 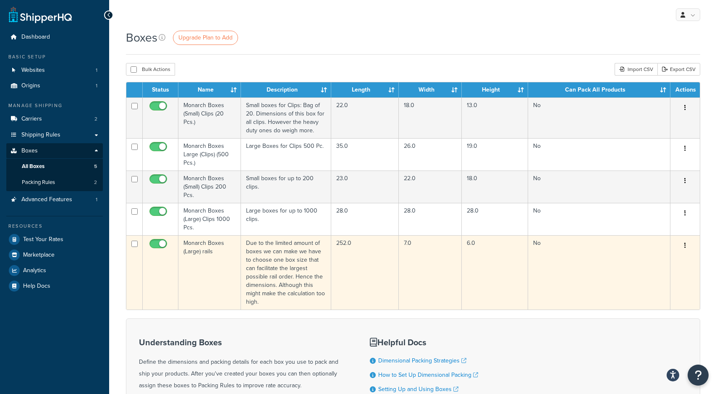 What do you see at coordinates (286, 118) in the screenshot?
I see `td: Small boxes for Clips: Bag of 20. Dimensions of this box for all clips. However the heavy duty on...` at bounding box center [286, 118].